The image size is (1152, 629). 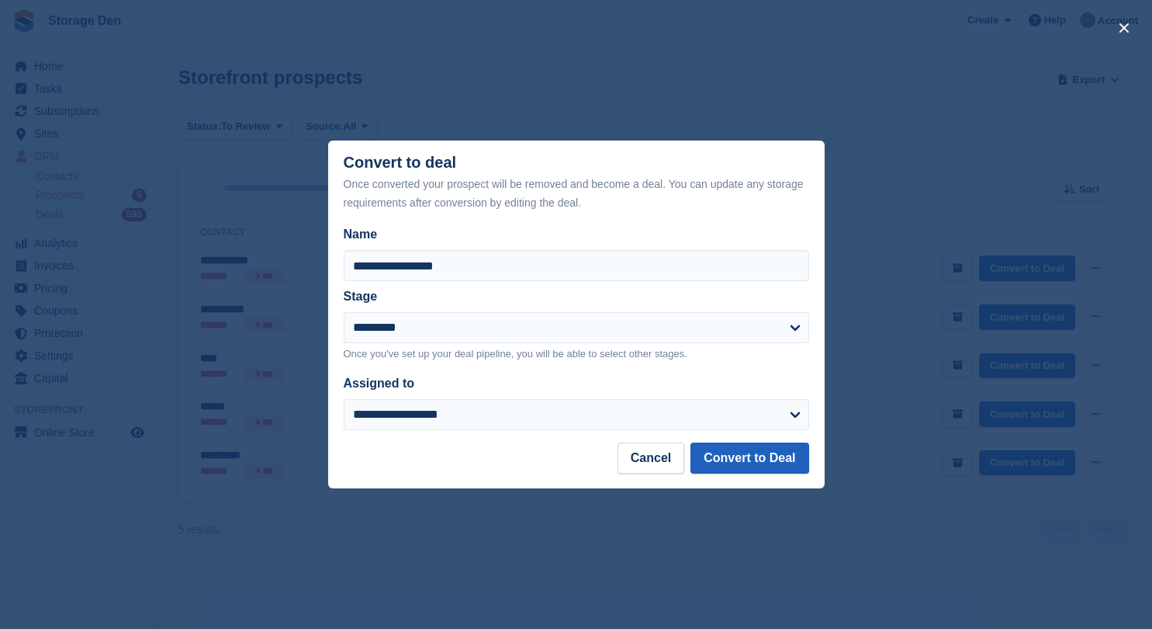 I want to click on button: close, so click(x=1124, y=28).